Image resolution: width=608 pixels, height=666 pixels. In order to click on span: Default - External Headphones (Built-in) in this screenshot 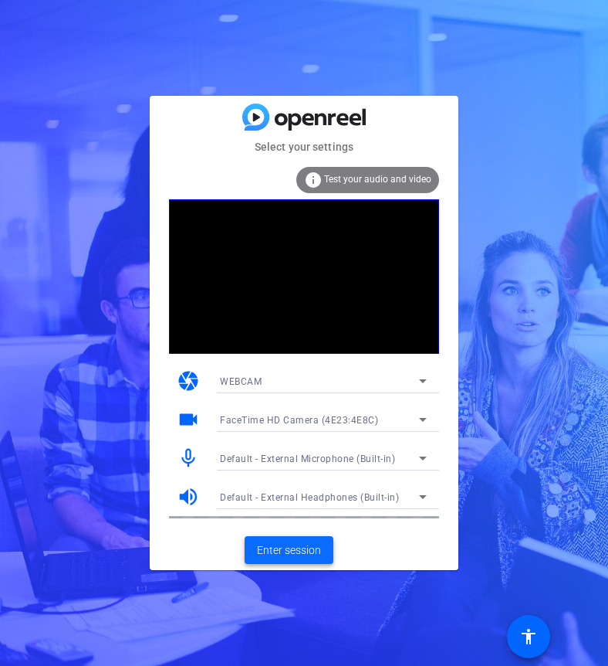, I will do `click(310, 497)`.